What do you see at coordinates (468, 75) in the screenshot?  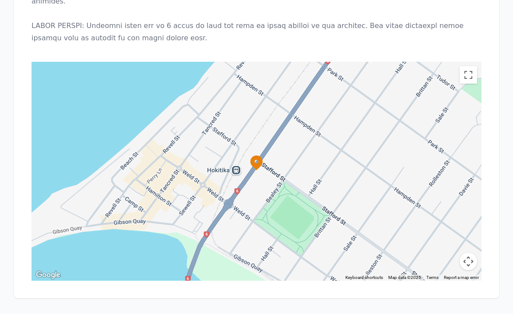 I see `button: Toggle fullscreen view` at bounding box center [468, 75].